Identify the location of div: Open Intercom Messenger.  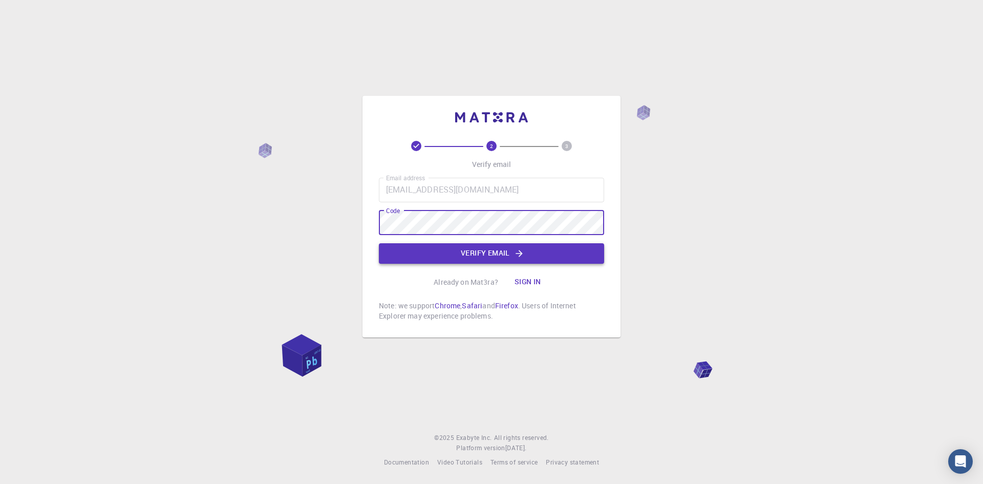
(960, 461).